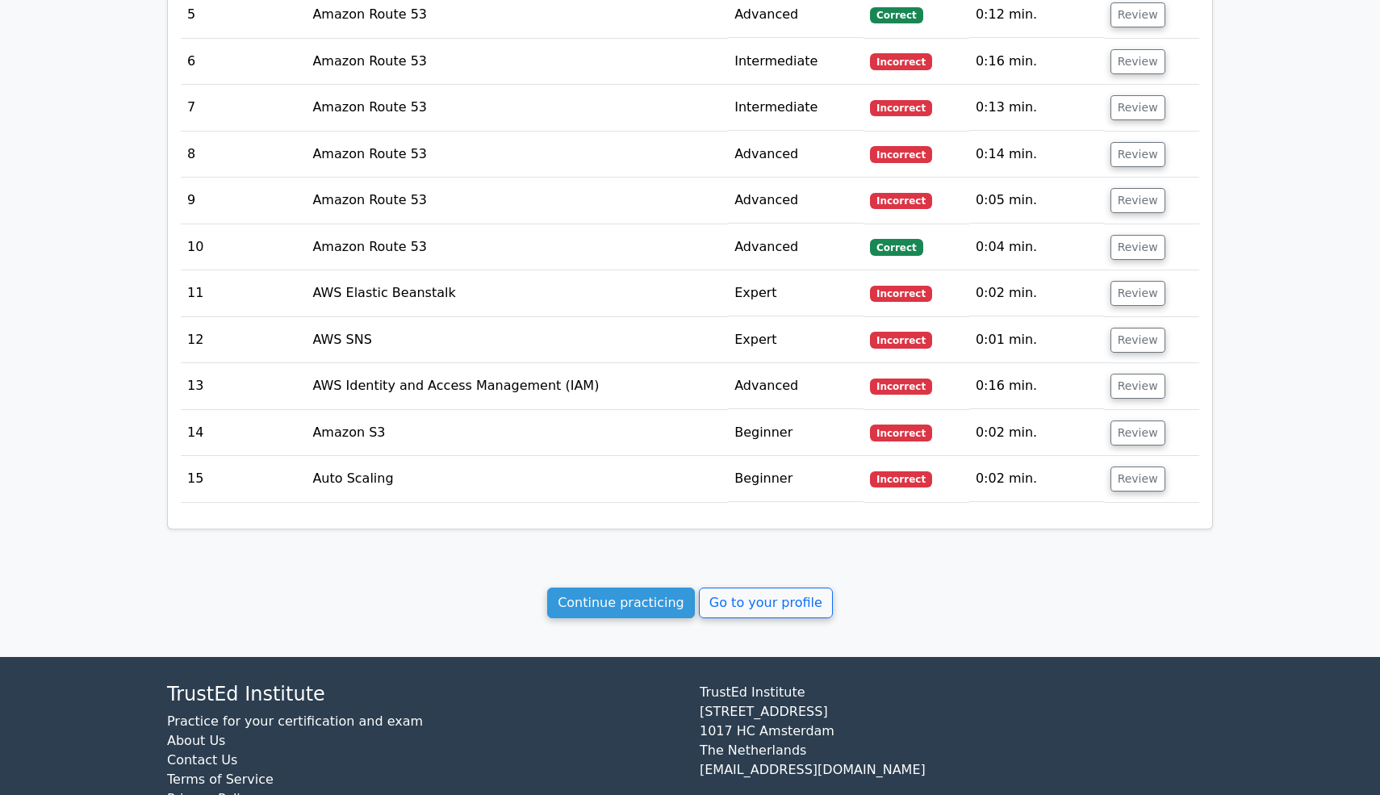  Describe the element at coordinates (516, 433) in the screenshot. I see `td: Amazon S3` at that location.